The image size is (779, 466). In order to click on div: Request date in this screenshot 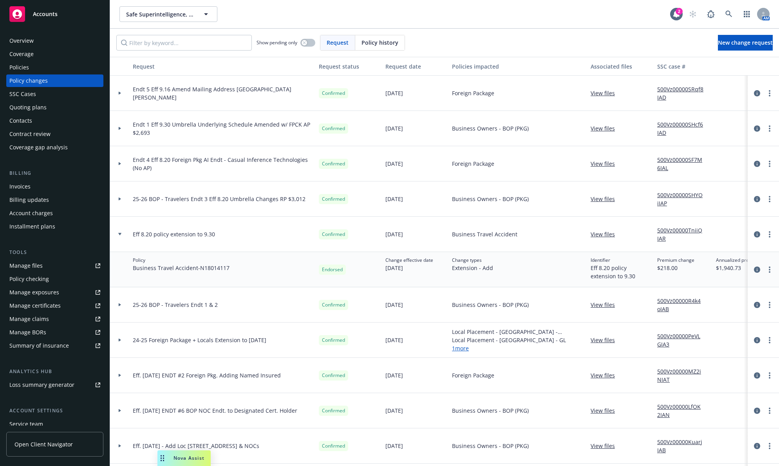, I will do `click(416, 66)`.